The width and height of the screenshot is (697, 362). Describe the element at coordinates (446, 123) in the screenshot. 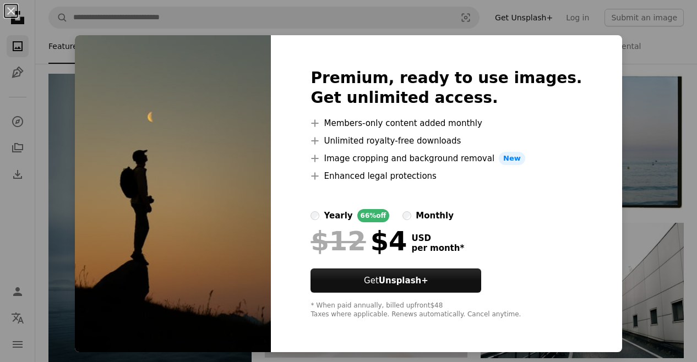

I see `li: Members-only content added monthly` at that location.